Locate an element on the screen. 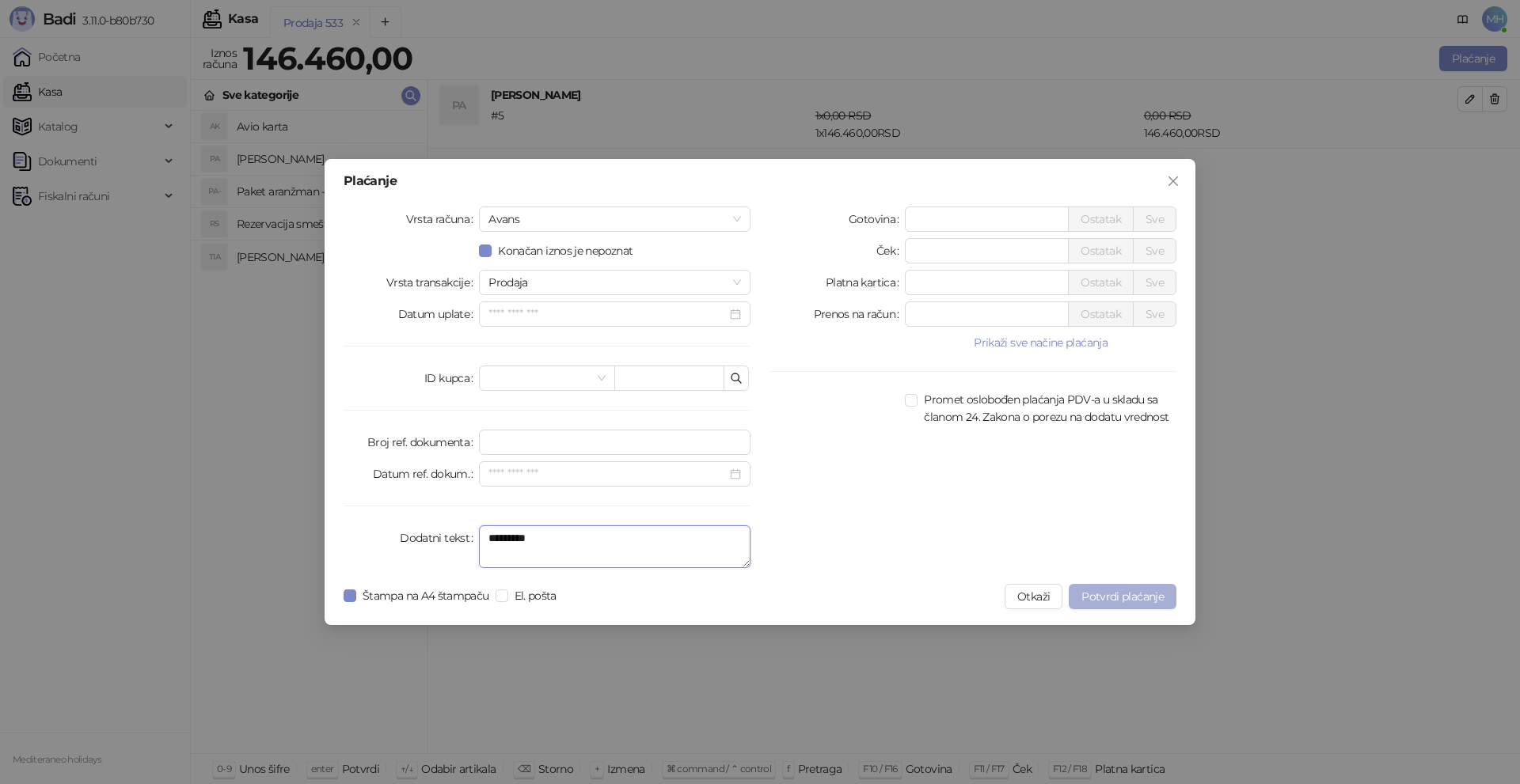  label: Vrsta transakcije is located at coordinates (432, 283).